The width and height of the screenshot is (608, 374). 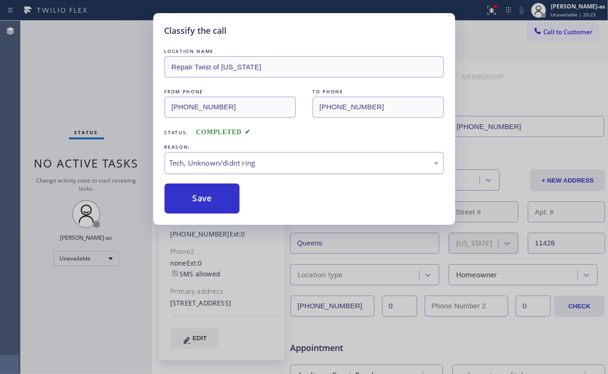 What do you see at coordinates (177, 132) in the screenshot?
I see `span: Status:` at bounding box center [177, 132].